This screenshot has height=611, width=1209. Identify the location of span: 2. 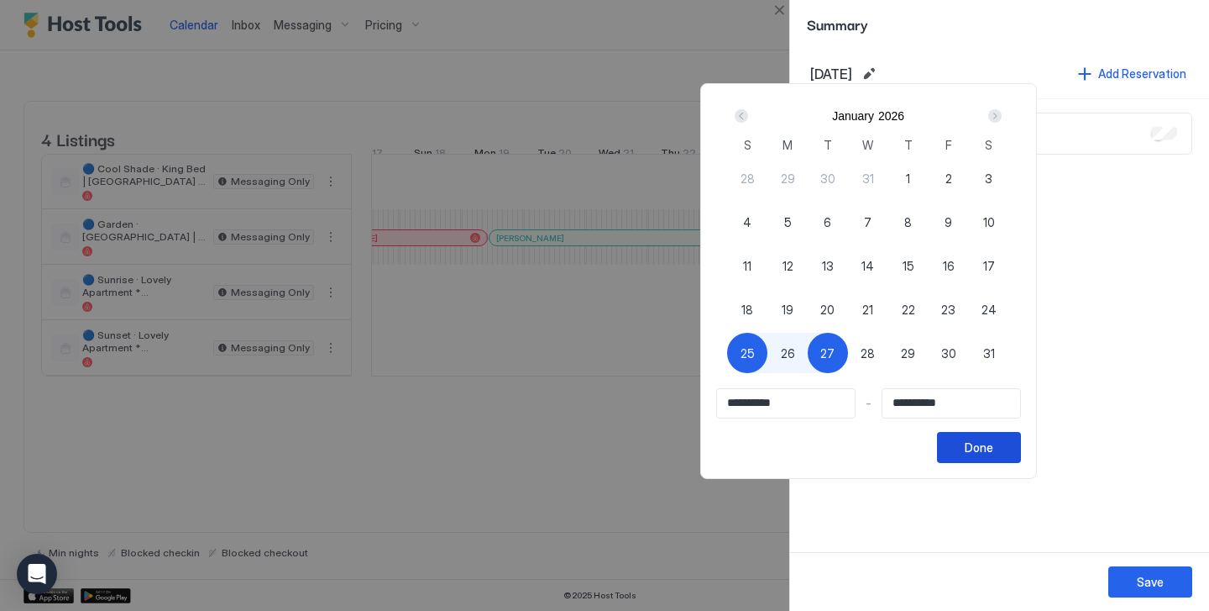
(949, 178).